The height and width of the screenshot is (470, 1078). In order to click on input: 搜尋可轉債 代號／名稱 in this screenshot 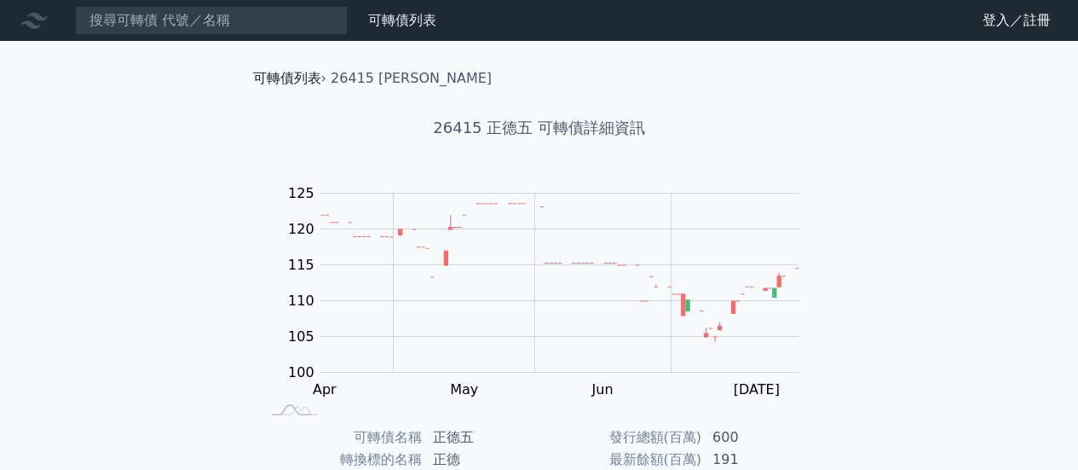, I will do `click(211, 20)`.